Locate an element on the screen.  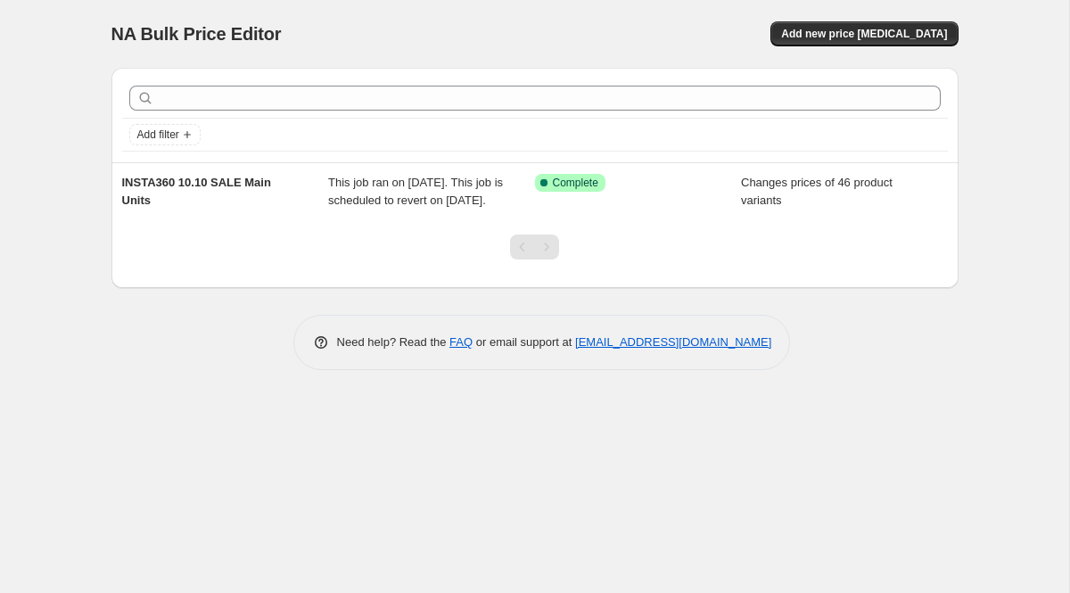
button: Add filter is located at coordinates (165, 135).